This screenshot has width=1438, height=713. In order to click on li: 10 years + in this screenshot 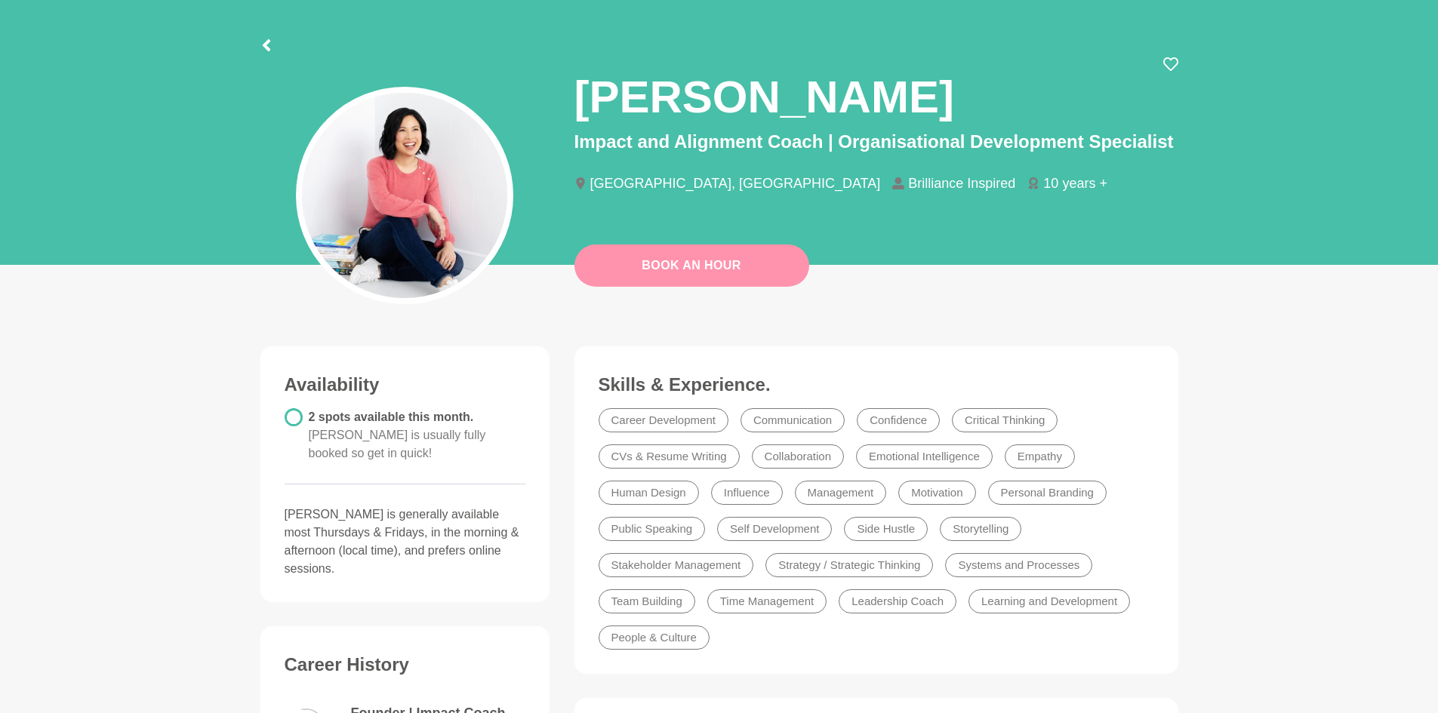, I will do `click(1073, 183)`.